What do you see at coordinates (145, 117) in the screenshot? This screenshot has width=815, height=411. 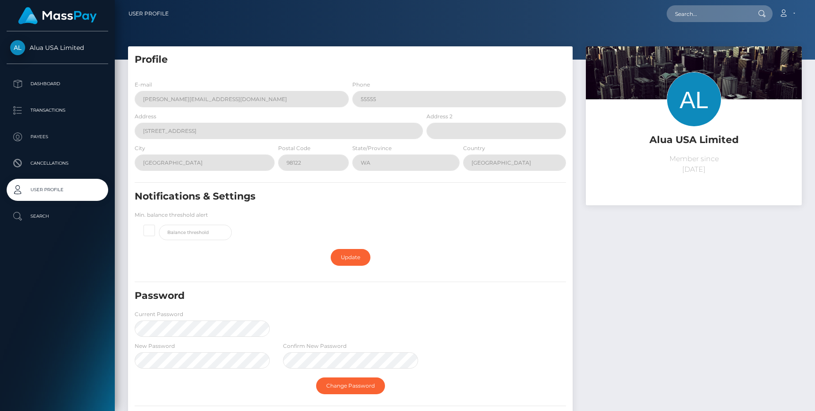 I see `label: Address` at bounding box center [145, 117].